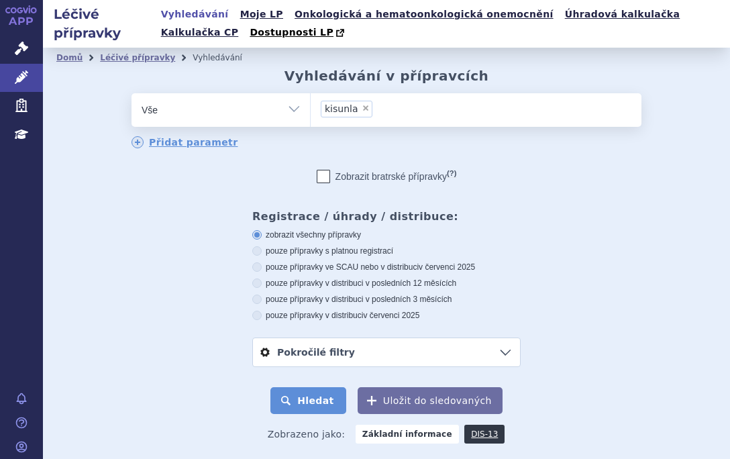  What do you see at coordinates (262, 14) in the screenshot?
I see `a: Moje LP` at bounding box center [262, 14].